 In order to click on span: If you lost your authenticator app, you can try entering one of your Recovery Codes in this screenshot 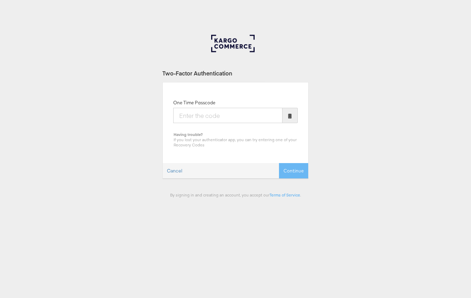, I will do `click(235, 142)`.